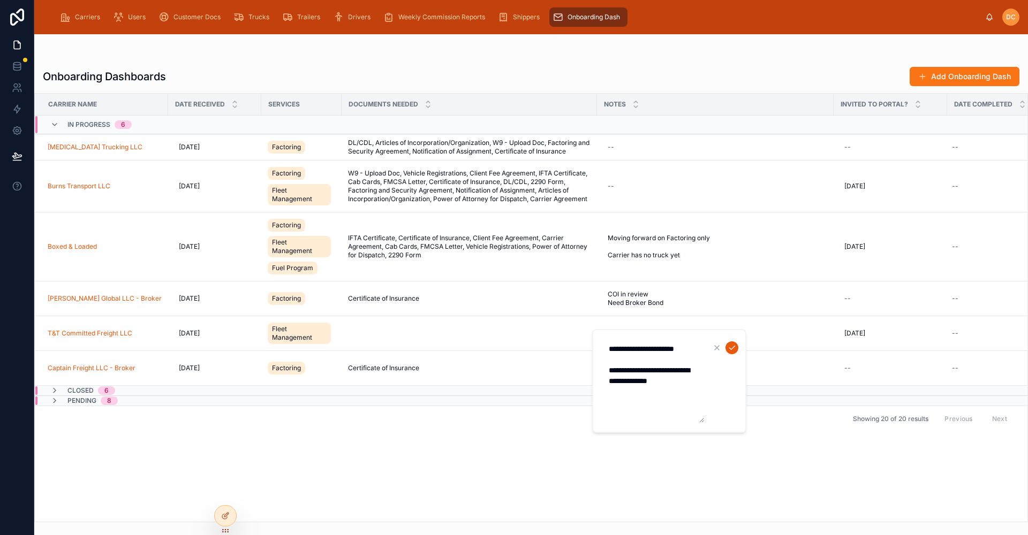  What do you see at coordinates (696, 247) in the screenshot?
I see `span: Moving forward on Factoring only Carrier has no truck yet` at bounding box center [696, 247].